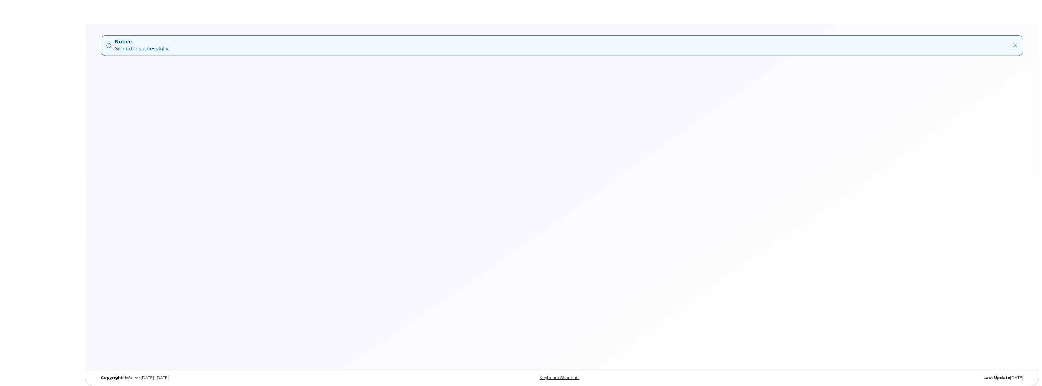 This screenshot has height=386, width=1042. I want to click on strong: Copyright, so click(112, 377).